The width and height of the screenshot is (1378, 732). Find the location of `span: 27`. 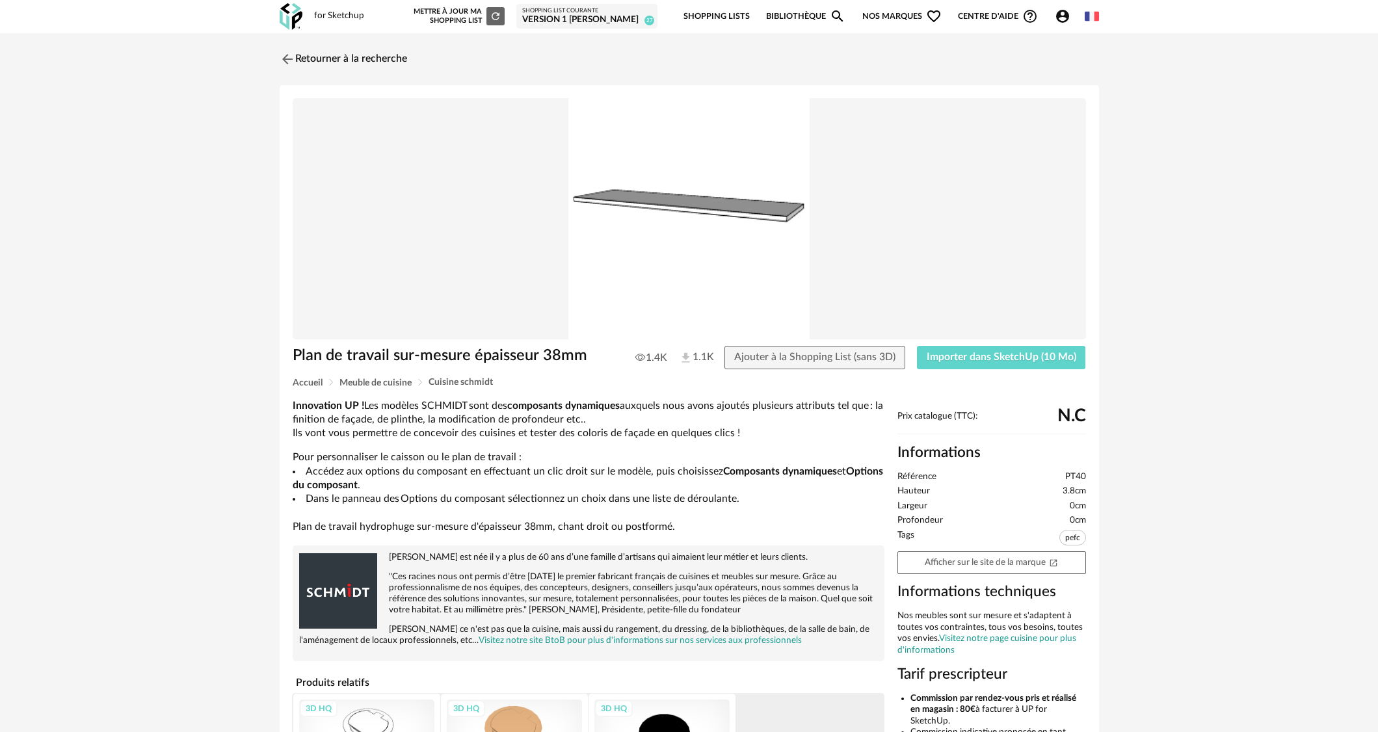

span: 27 is located at coordinates (649, 20).